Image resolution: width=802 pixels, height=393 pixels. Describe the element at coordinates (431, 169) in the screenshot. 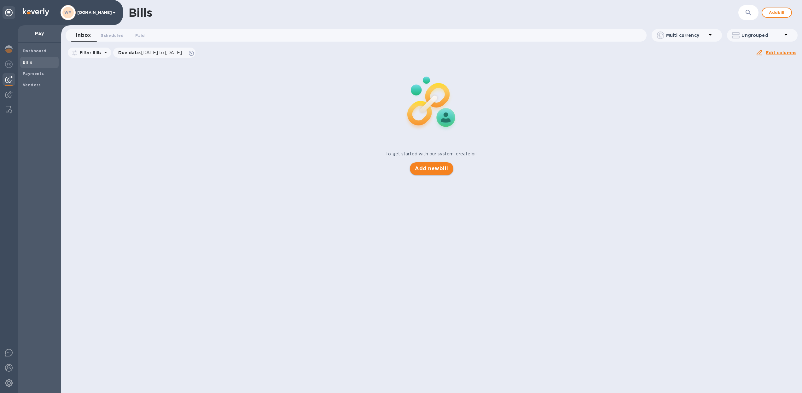

I see `span: Add new bill` at that location.